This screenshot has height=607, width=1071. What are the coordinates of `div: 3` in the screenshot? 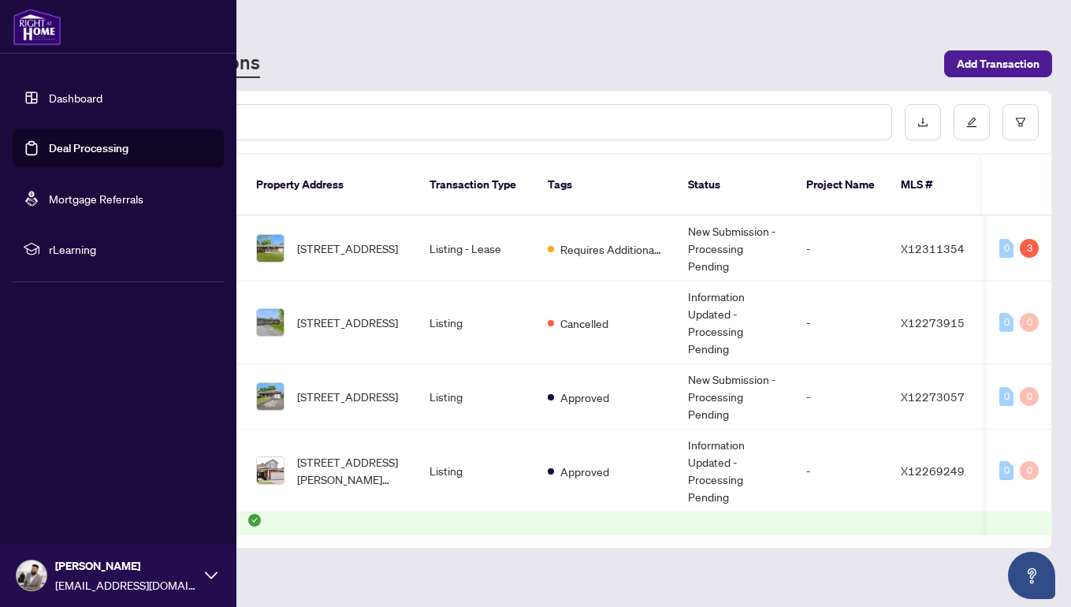 It's located at (1029, 248).